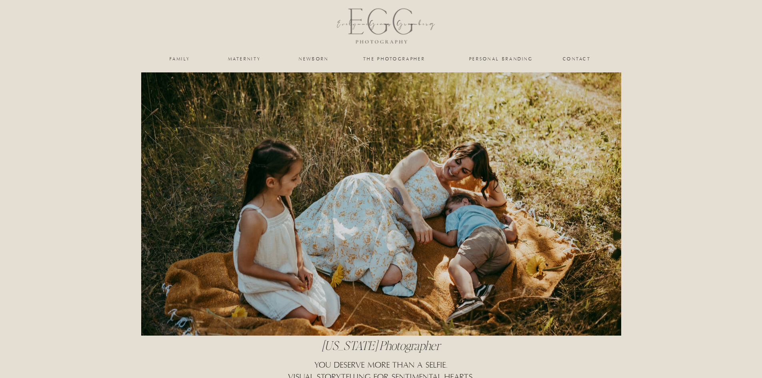  Describe the element at coordinates (314, 59) in the screenshot. I see `nav: newborn` at that location.